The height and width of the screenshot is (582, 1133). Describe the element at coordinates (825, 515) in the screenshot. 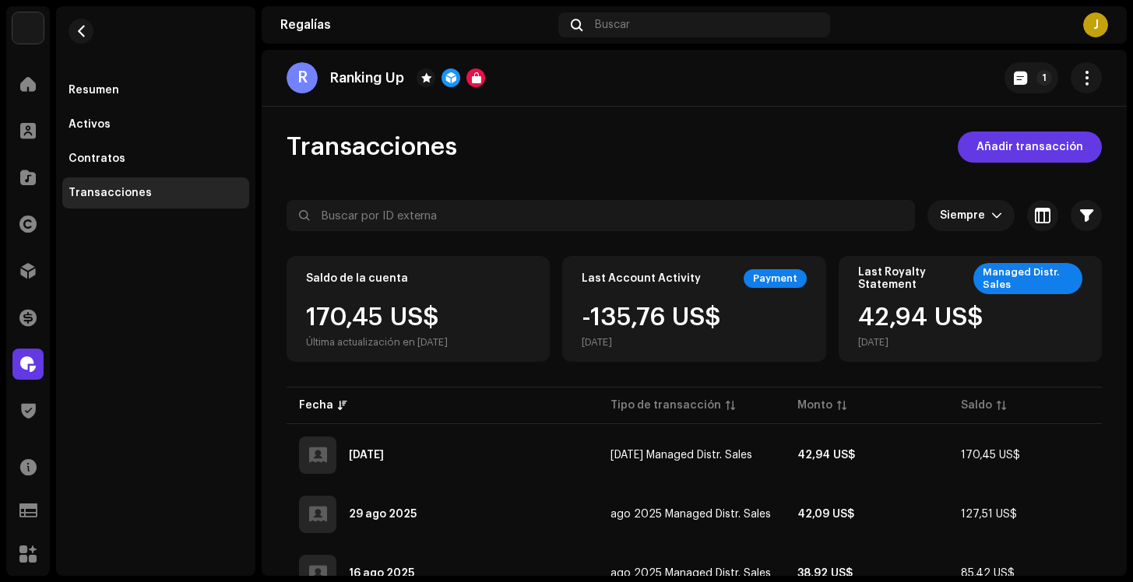

I see `span: 42,09 US$` at that location.